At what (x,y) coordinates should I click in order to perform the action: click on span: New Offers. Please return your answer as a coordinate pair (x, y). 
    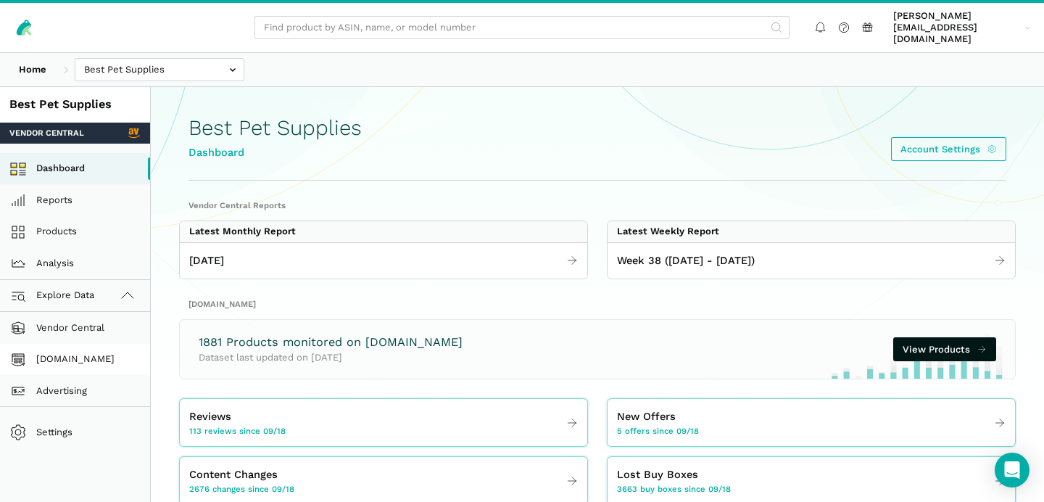
    Looking at the image, I should click on (646, 416).